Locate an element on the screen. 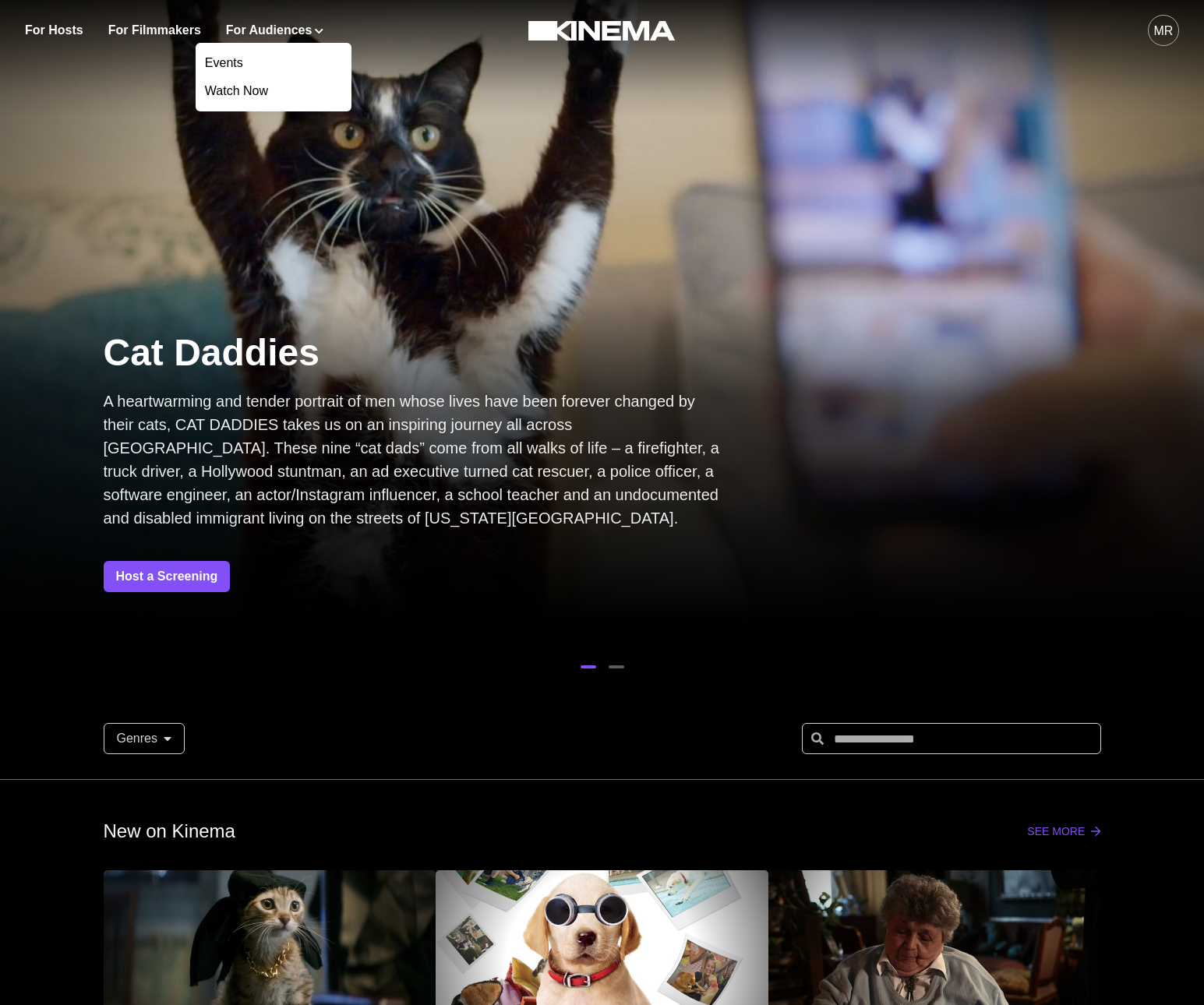 The image size is (1204, 1005). a: For Filmmakers is located at coordinates (155, 30).